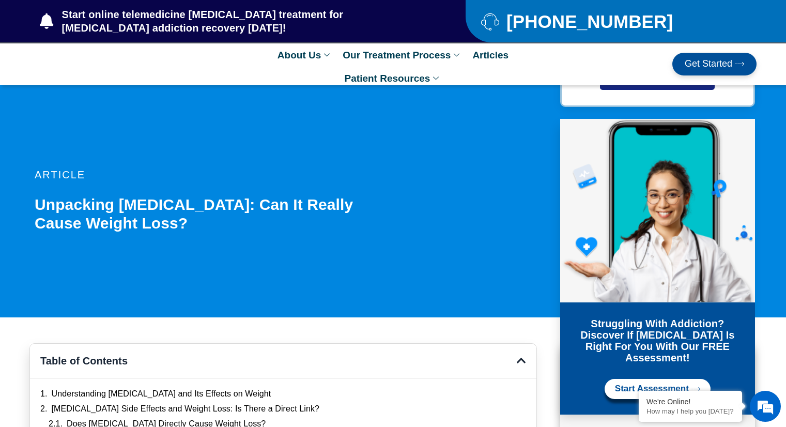 Image resolution: width=786 pixels, height=427 pixels. I want to click on a: Start Assessment, so click(657, 388).